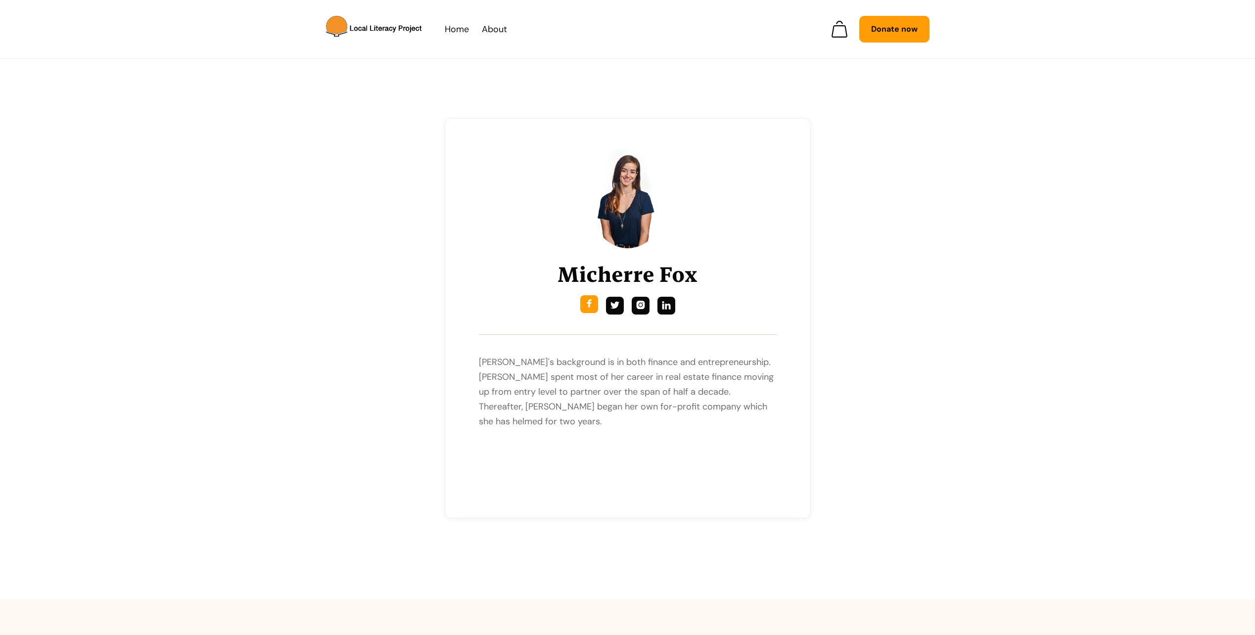 The image size is (1255, 635). I want to click on a: Open empty cart, so click(840, 29).